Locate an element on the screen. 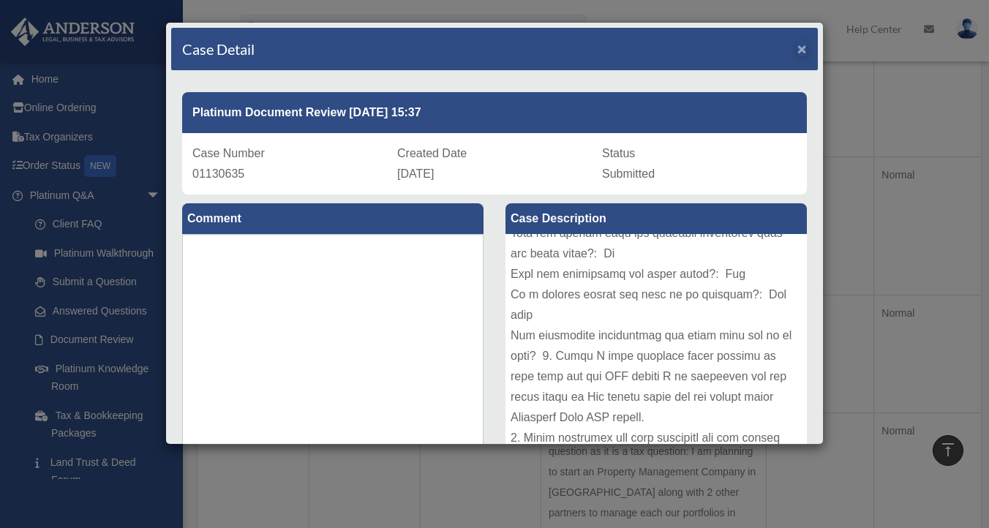  span: Case Number is located at coordinates (228, 153).